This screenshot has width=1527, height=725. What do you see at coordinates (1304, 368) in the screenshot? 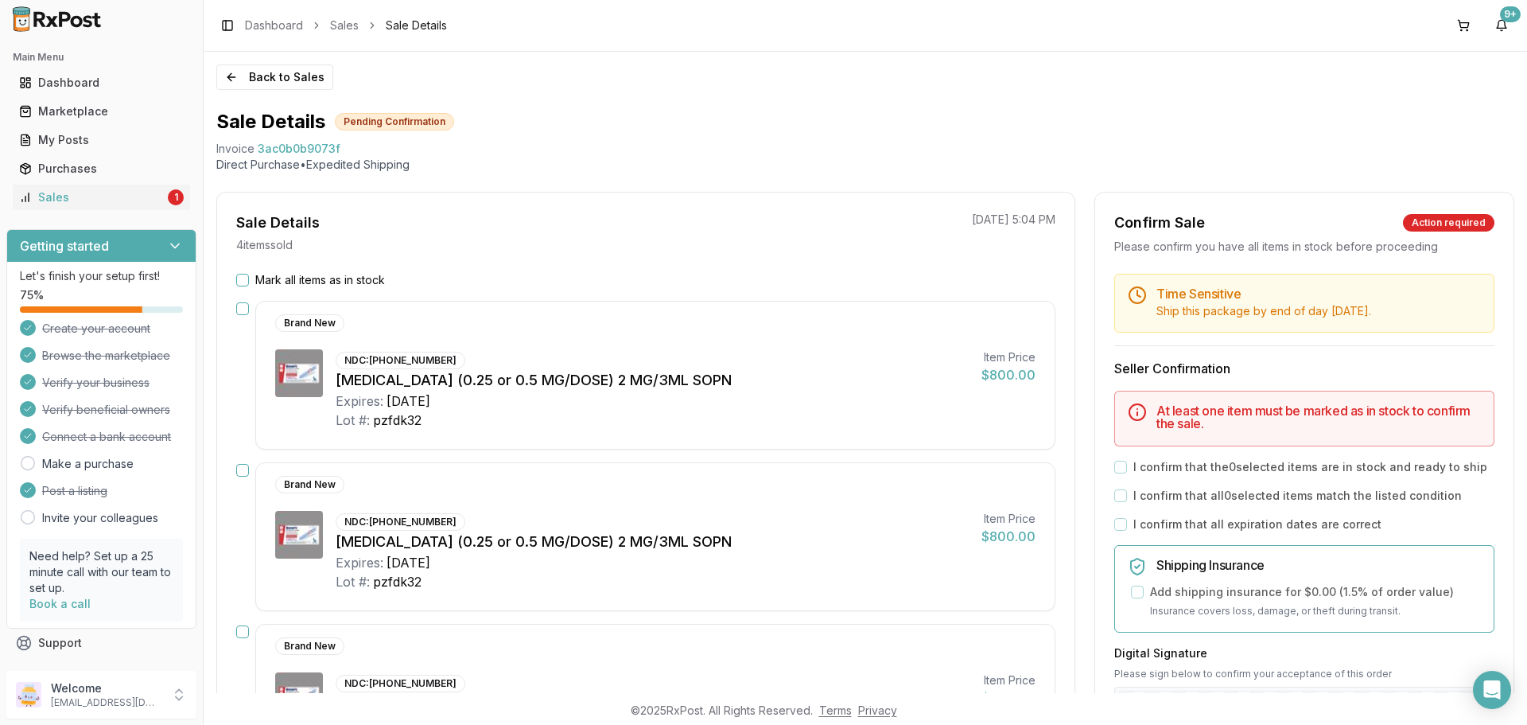
I see `h3: Seller Confirmation` at bounding box center [1304, 368].